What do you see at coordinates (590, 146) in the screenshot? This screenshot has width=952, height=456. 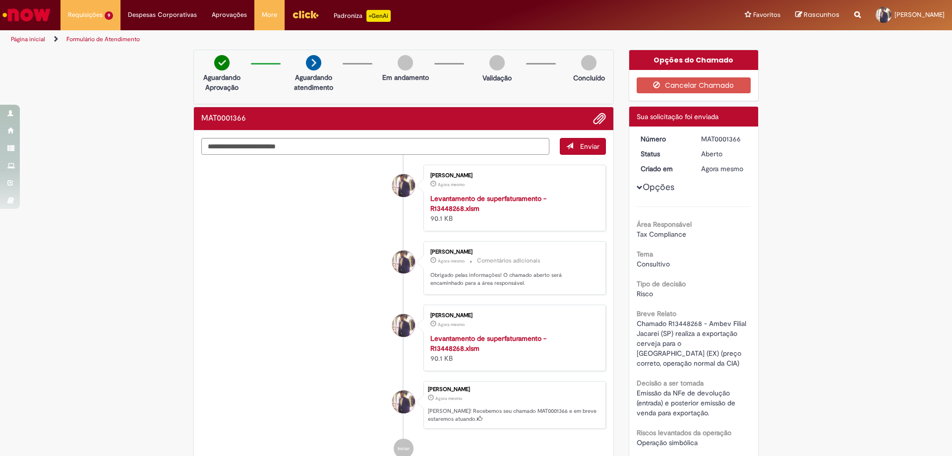 I see `span: Enviar` at bounding box center [590, 146].